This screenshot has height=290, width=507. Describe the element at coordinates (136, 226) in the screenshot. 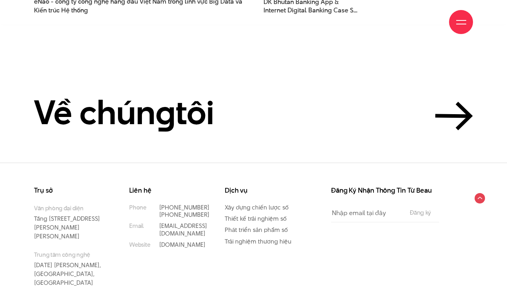

I see `small: Email` at that location.